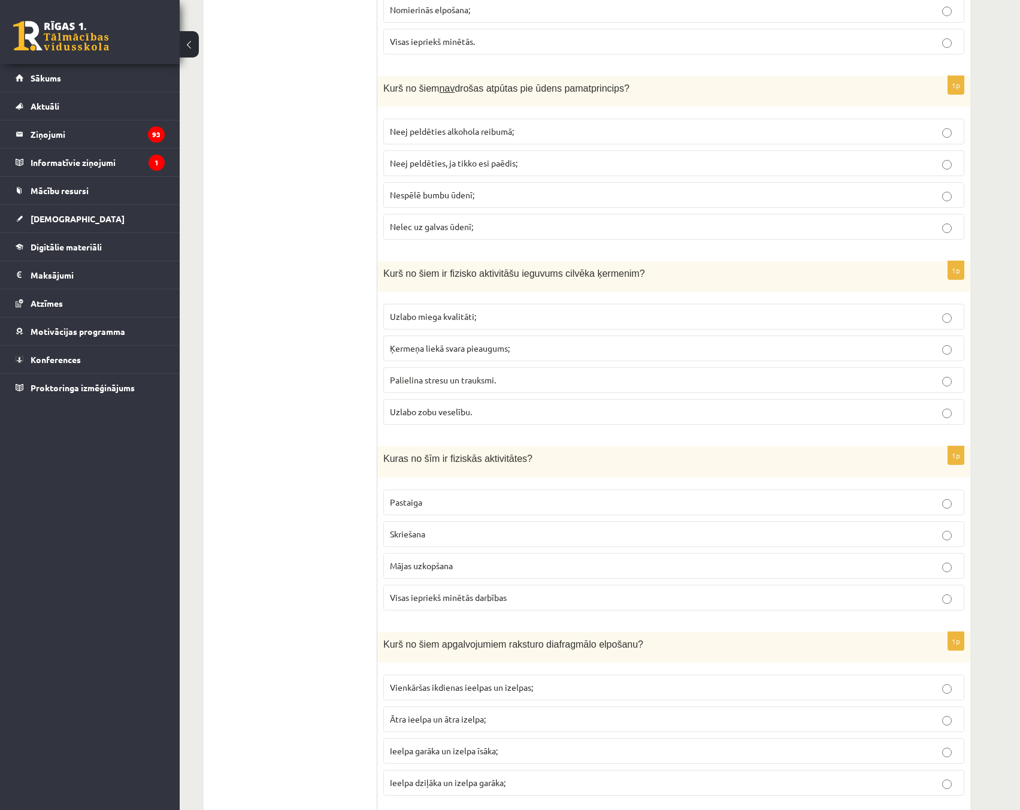 This screenshot has height=810, width=1020. Describe the element at coordinates (406, 502) in the screenshot. I see `span: Pastaiga` at that location.